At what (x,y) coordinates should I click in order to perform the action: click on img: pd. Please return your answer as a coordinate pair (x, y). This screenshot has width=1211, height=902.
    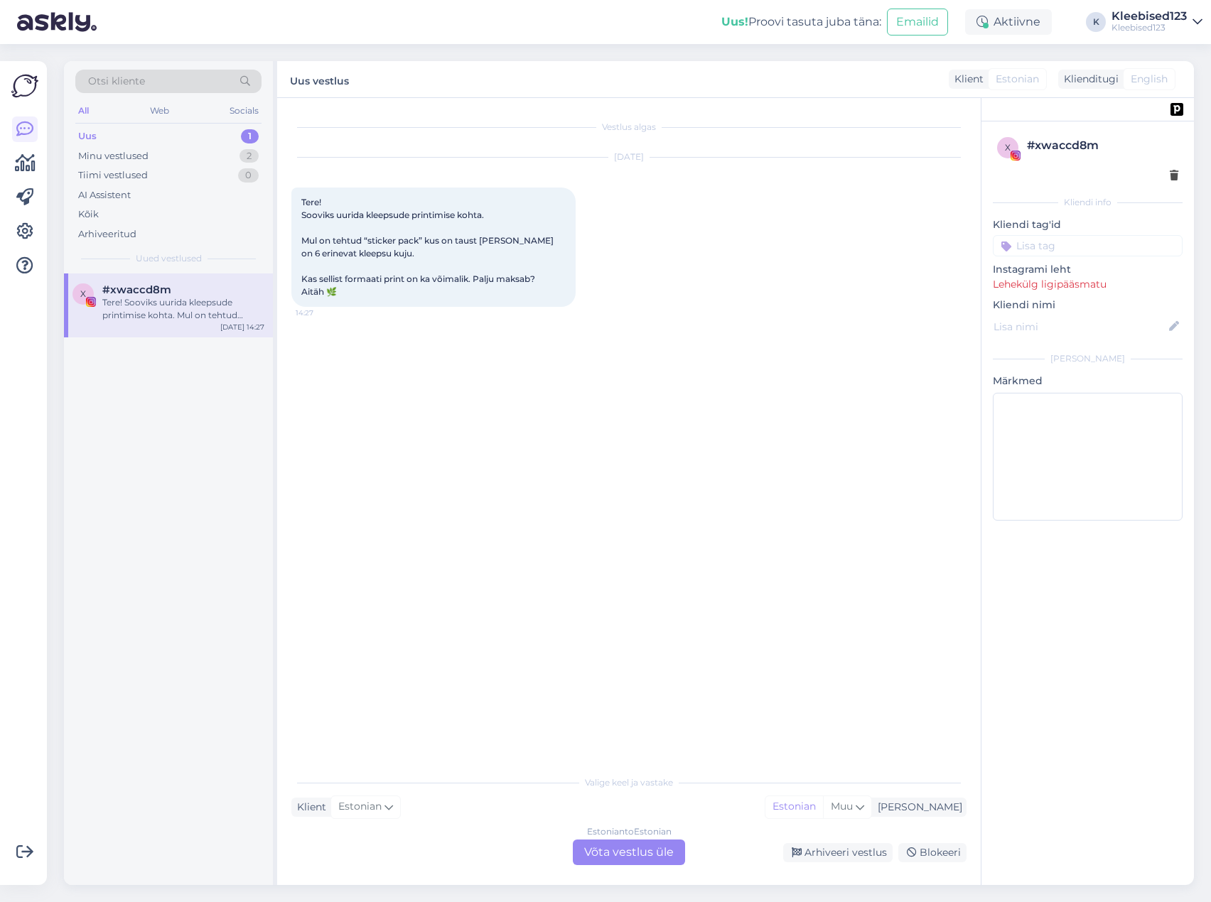
    Looking at the image, I should click on (1177, 109).